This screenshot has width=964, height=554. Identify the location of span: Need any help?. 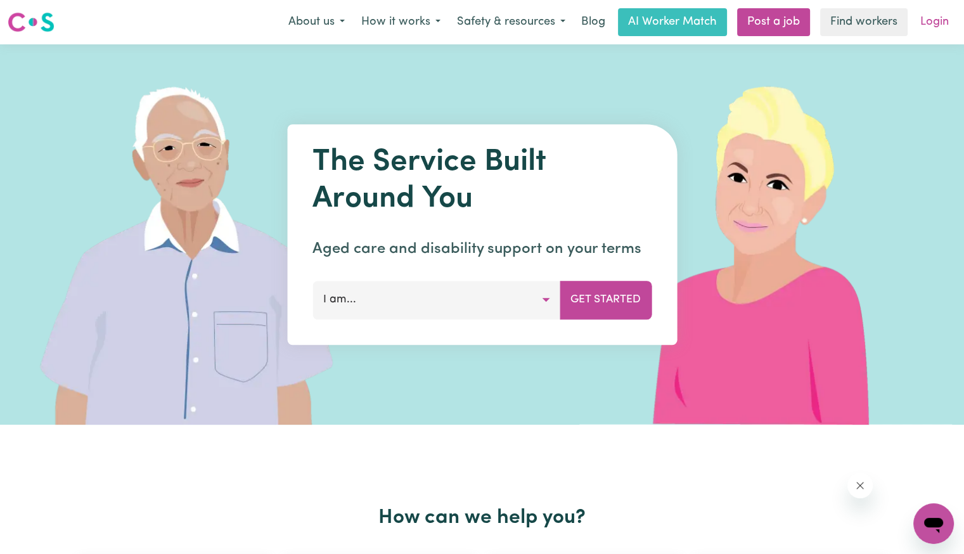
(42, 14).